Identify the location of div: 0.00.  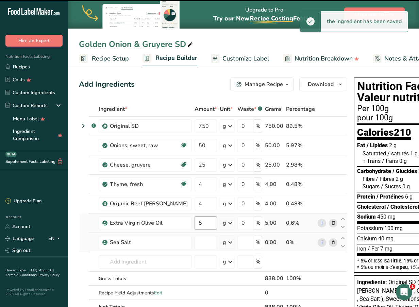
(274, 242).